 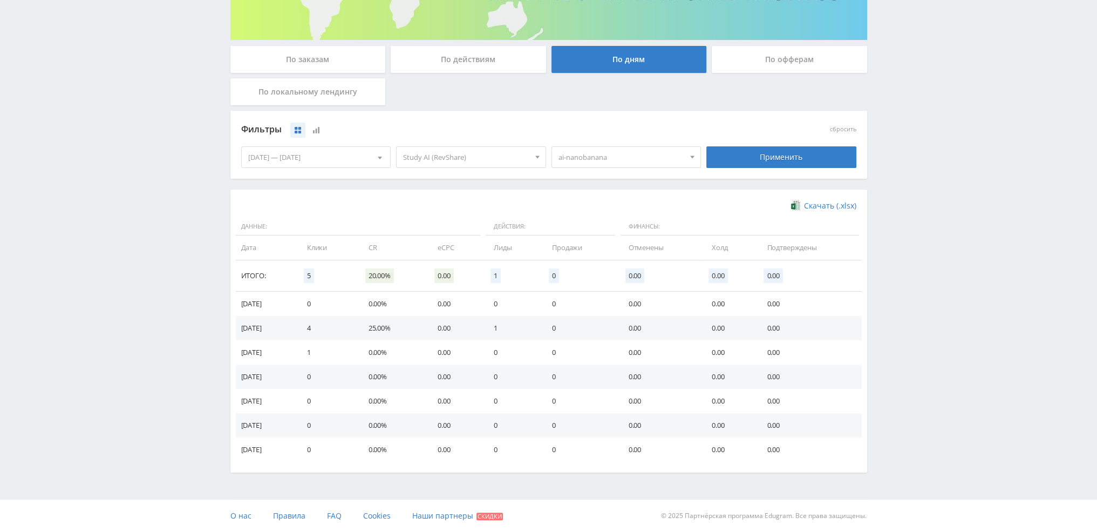 I want to click on td: Дата, so click(x=266, y=247).